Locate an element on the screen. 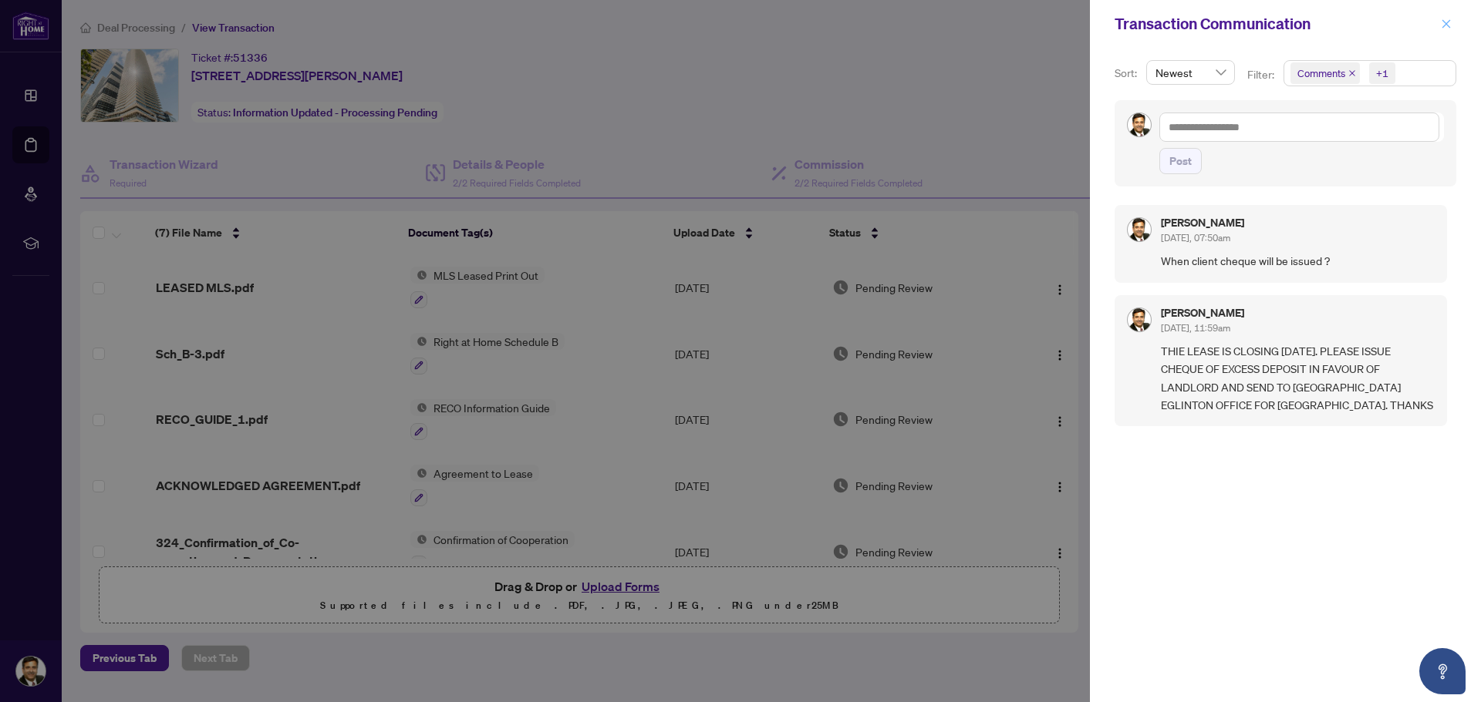 The image size is (1481, 702). p: Sort: is located at coordinates (1127, 73).